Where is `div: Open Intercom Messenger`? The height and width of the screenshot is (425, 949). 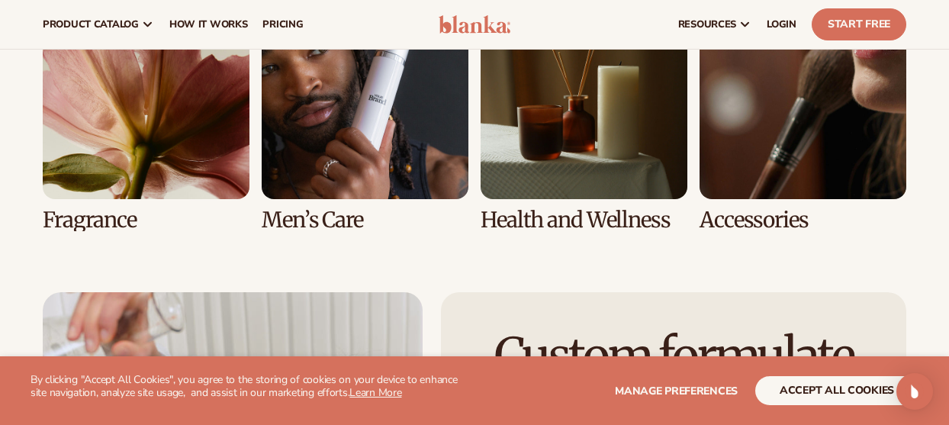 div: Open Intercom Messenger is located at coordinates (914, 391).